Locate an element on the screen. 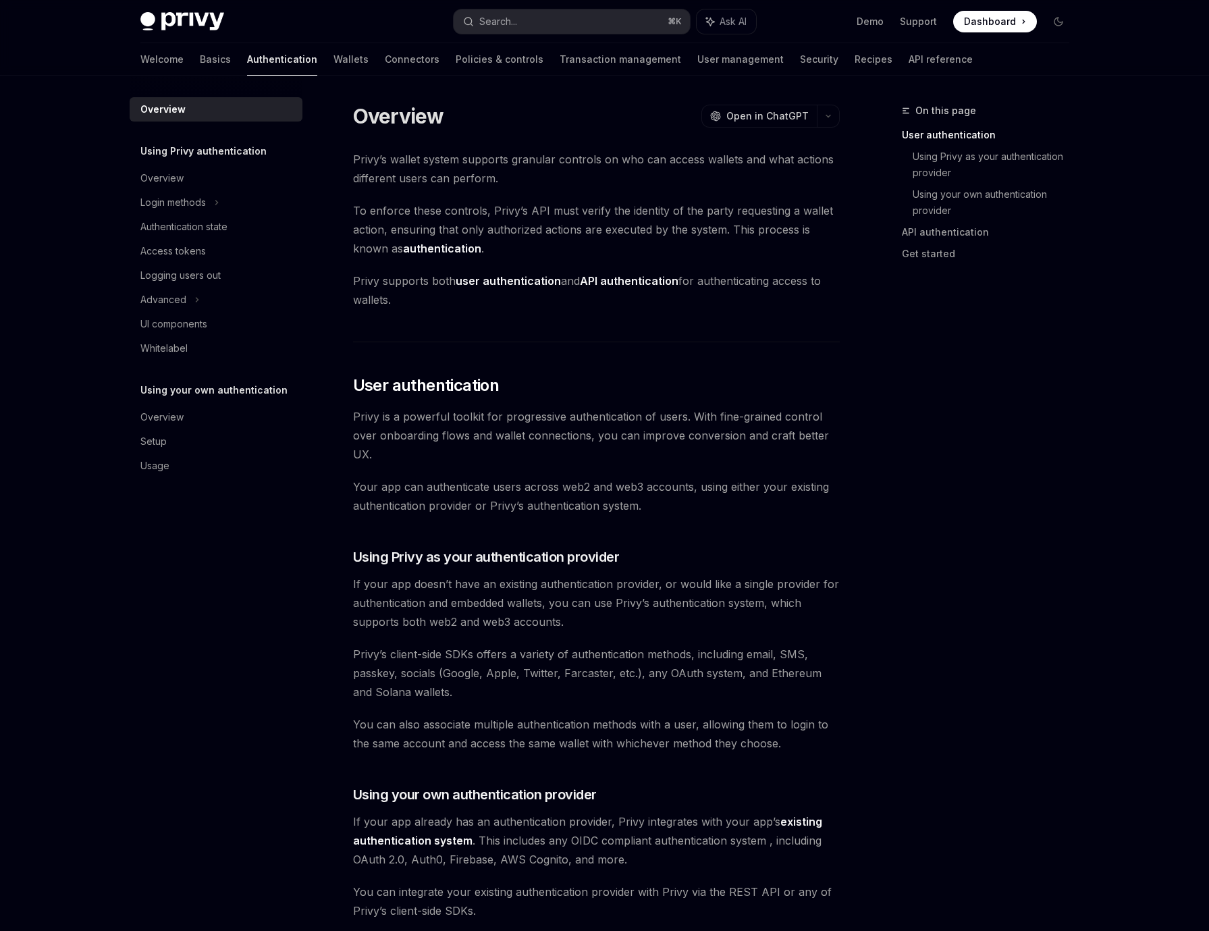 Image resolution: width=1209 pixels, height=931 pixels. span: User authentication is located at coordinates (426, 386).